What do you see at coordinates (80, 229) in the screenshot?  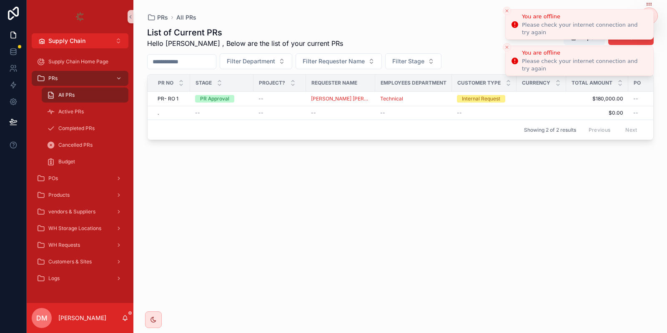 I see `a: WH Storage Locations` at bounding box center [80, 229].